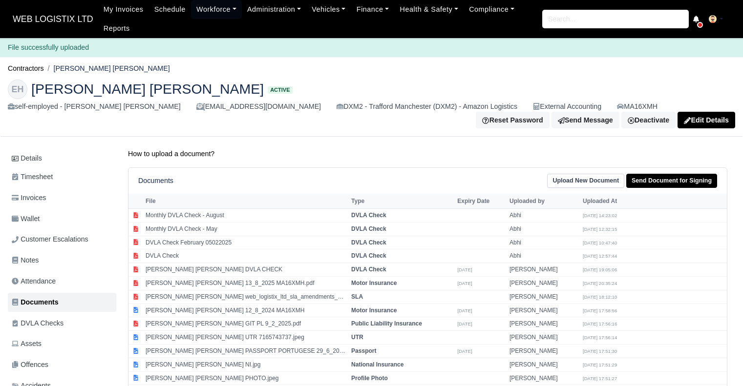  Describe the element at coordinates (156, 181) in the screenshot. I see `h6: Documents` at that location.